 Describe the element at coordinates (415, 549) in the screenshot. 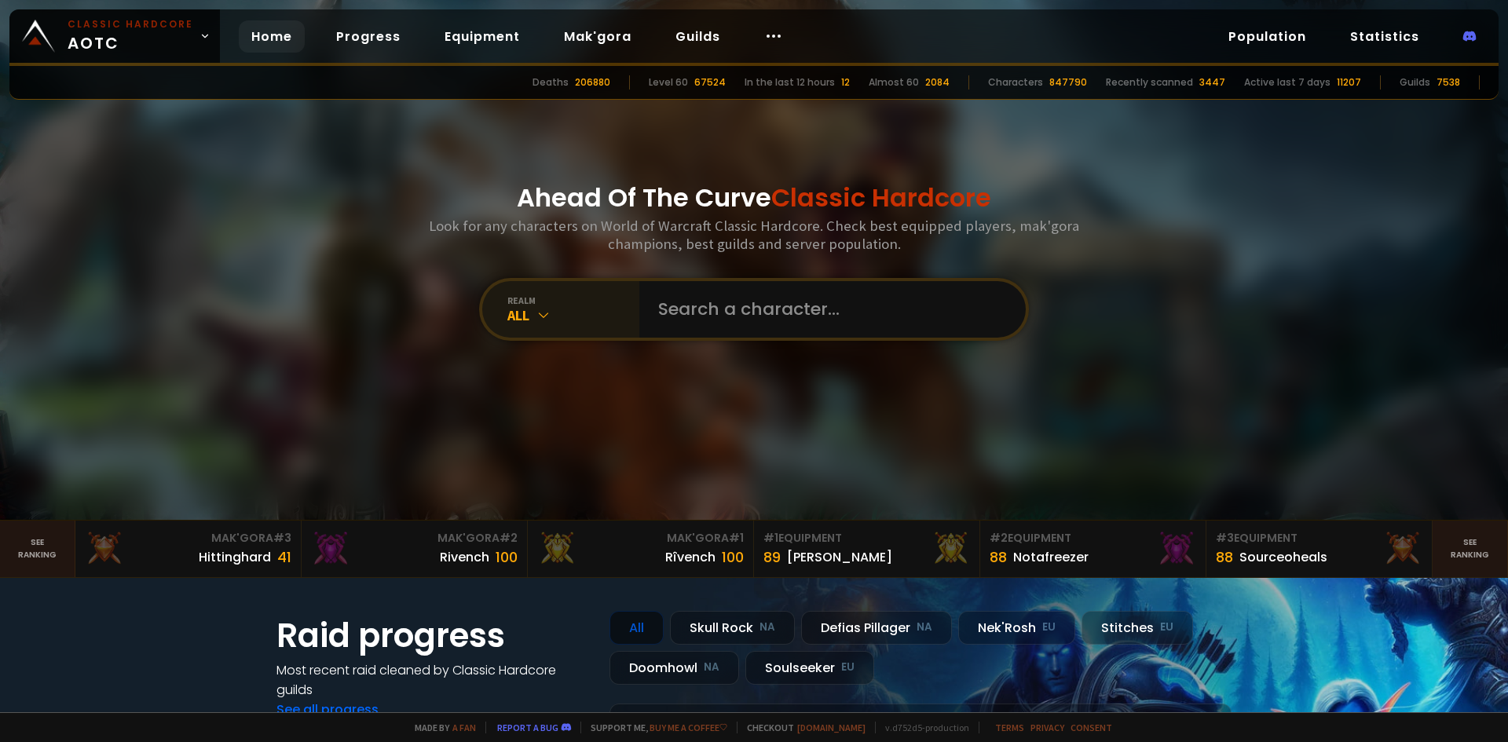

I see `a: Mak'Gora#2Rivench100` at that location.